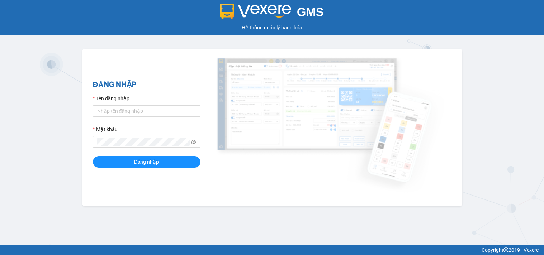 The image size is (544, 255). I want to click on div: Copyright 2019 - Vexere, so click(272, 250).